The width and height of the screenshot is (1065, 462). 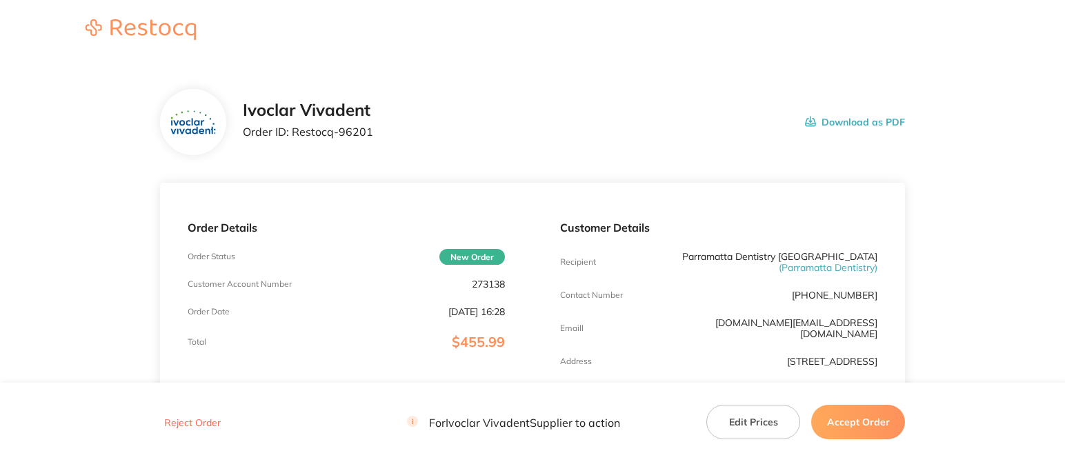 I want to click on h2: Ivoclar Vivadent, so click(x=308, y=110).